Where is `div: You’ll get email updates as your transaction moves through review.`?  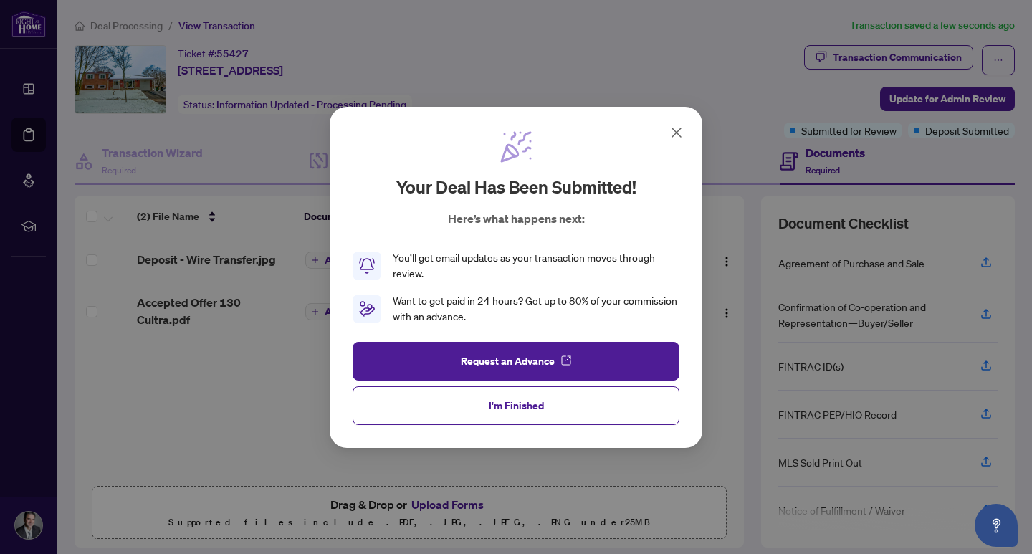
div: You’ll get email updates as your transaction moves through review. is located at coordinates (536, 266).